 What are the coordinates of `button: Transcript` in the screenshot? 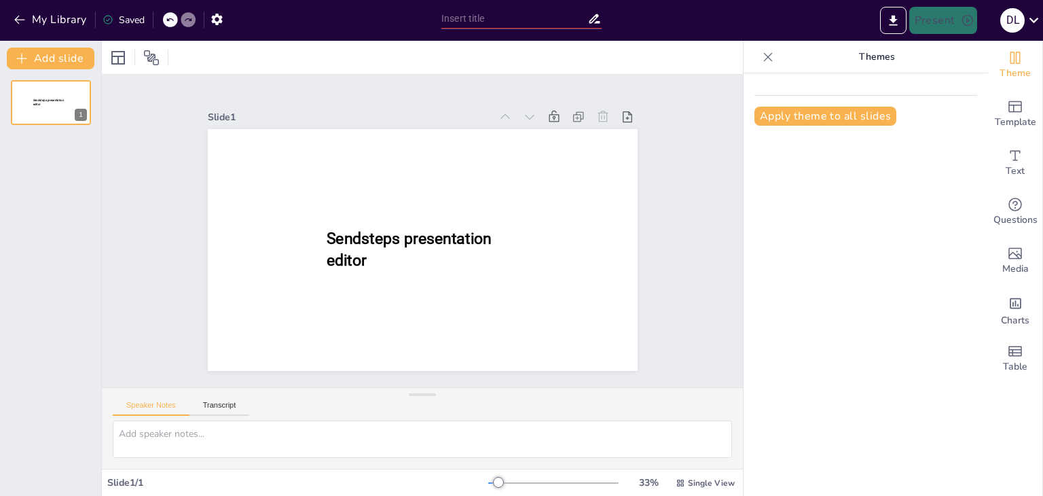 It's located at (219, 408).